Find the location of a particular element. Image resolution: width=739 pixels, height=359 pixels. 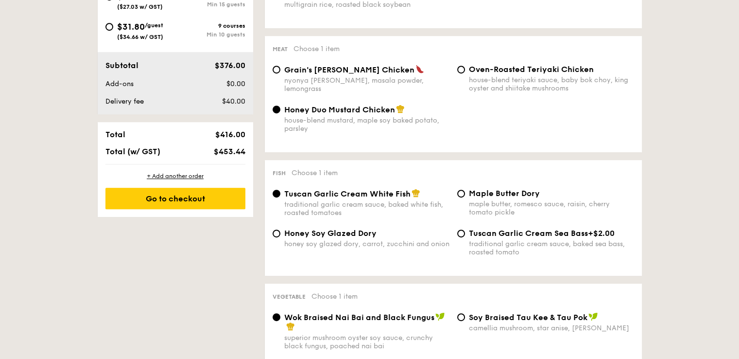

span: Fish is located at coordinates (279, 173).